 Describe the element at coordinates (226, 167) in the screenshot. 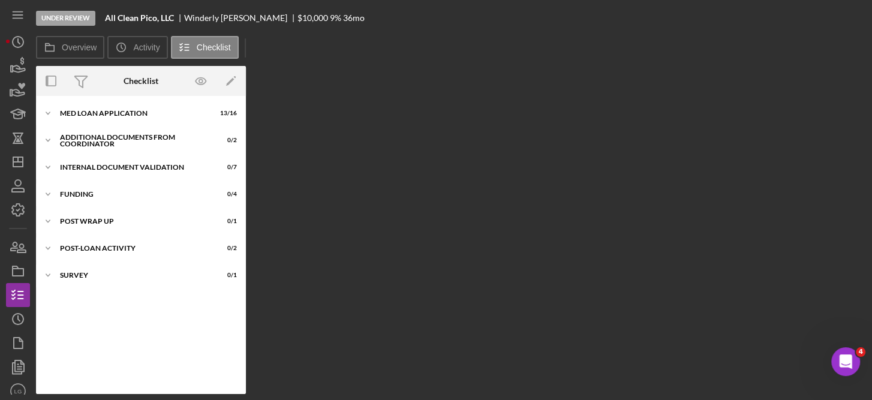

I see `div: 0 / 7` at that location.